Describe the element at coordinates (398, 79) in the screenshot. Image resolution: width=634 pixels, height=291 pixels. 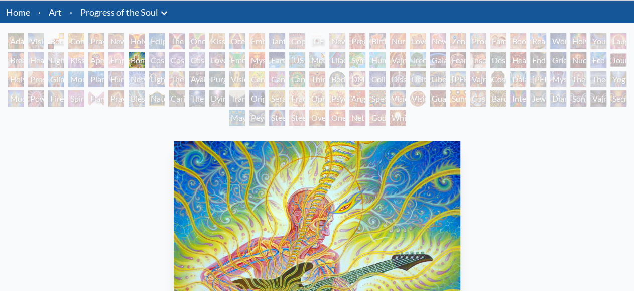
I see `div: Dissectional Art for Tool's Lateralus CD` at that location.